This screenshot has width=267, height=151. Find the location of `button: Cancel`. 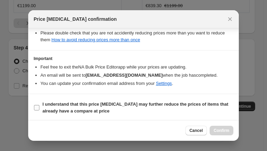

button: Cancel is located at coordinates (196, 130).